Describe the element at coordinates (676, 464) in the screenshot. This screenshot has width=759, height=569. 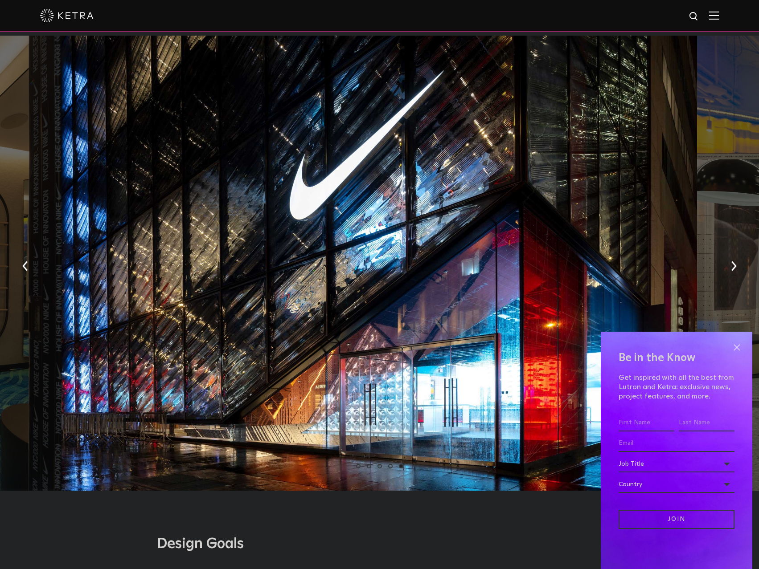
I see `div: Job Title` at that location.